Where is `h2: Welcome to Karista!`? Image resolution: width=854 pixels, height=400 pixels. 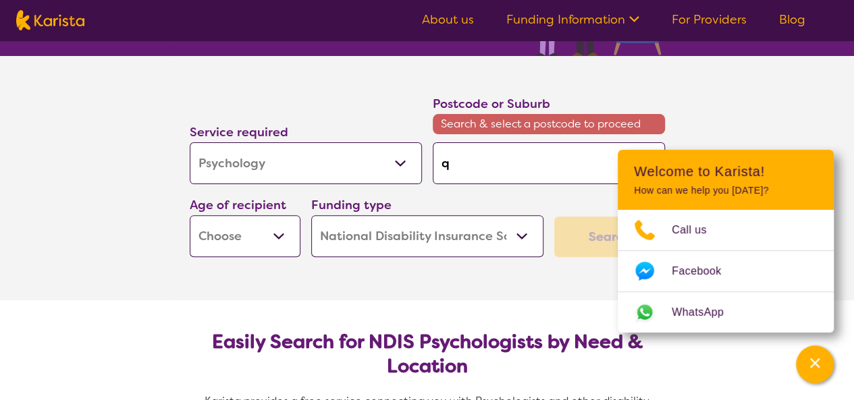 h2: Welcome to Karista! is located at coordinates (726, 171).